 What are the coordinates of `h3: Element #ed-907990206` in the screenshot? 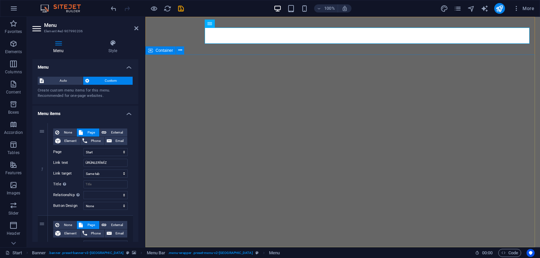 It's located at (85, 31).